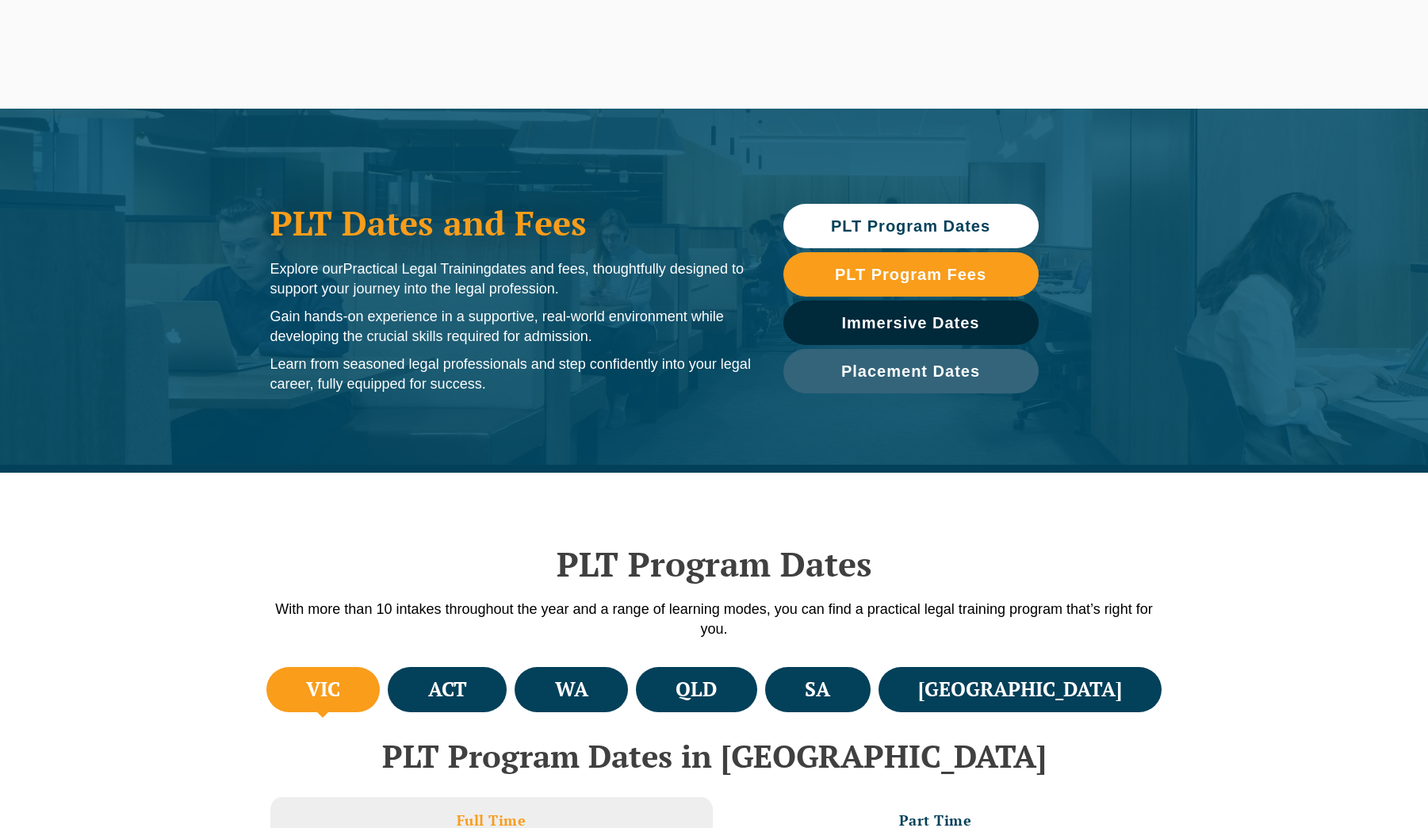 This screenshot has width=1428, height=828. I want to click on a: PLT Program Fees, so click(911, 274).